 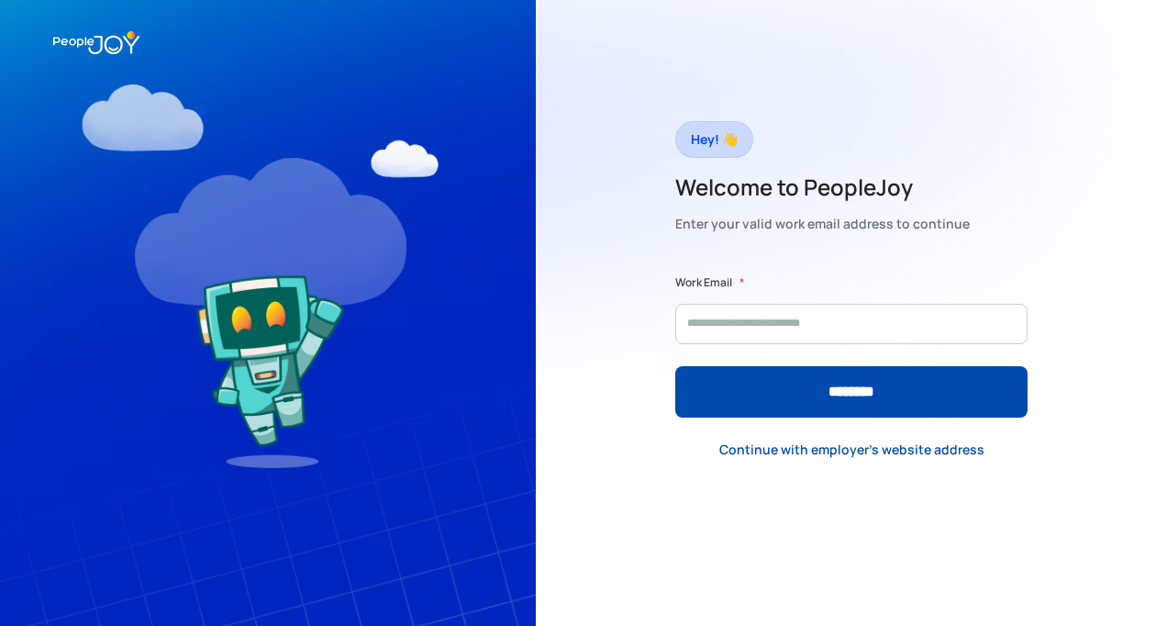 What do you see at coordinates (851, 449) in the screenshot?
I see `div: Continue with employer's website address` at bounding box center [851, 449].